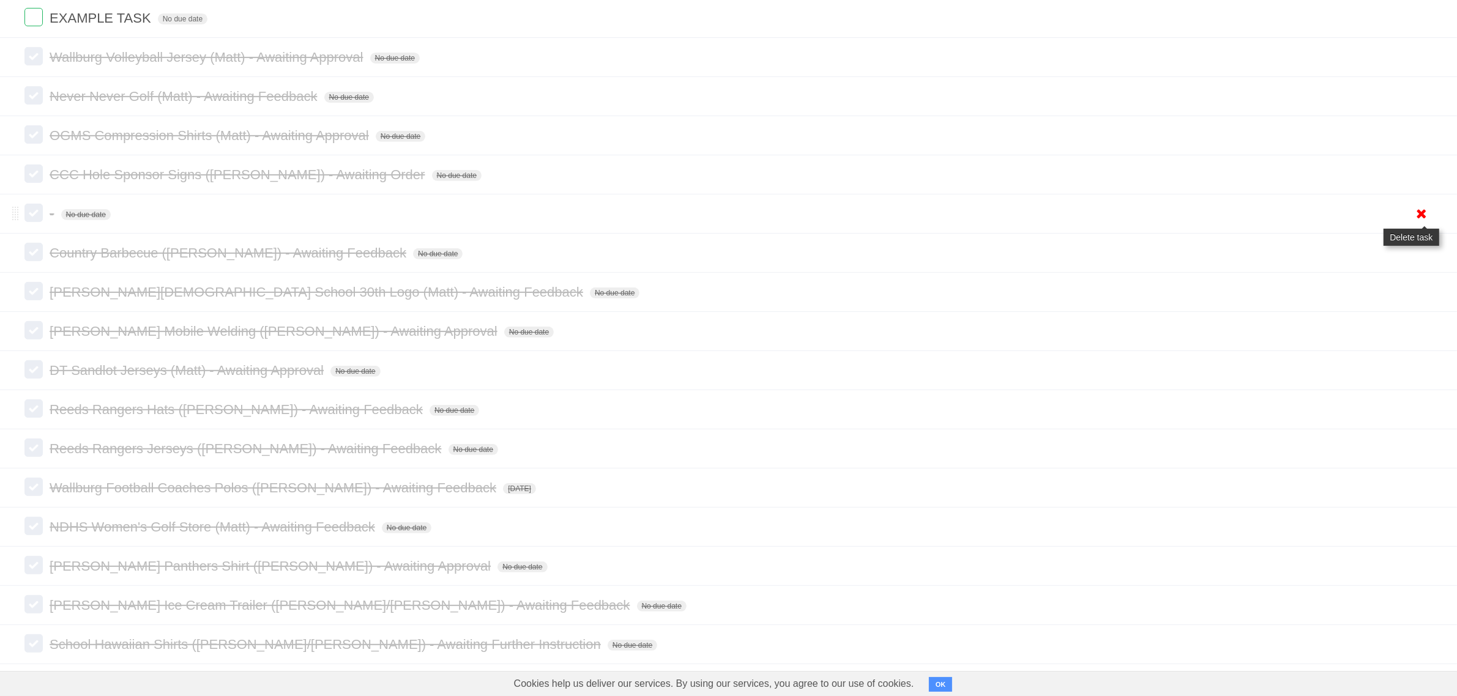 This screenshot has width=1457, height=696. Describe the element at coordinates (188, 370) in the screenshot. I see `span: DT Sandlot Jerseys (Matt) - Awaiting Approval` at that location.